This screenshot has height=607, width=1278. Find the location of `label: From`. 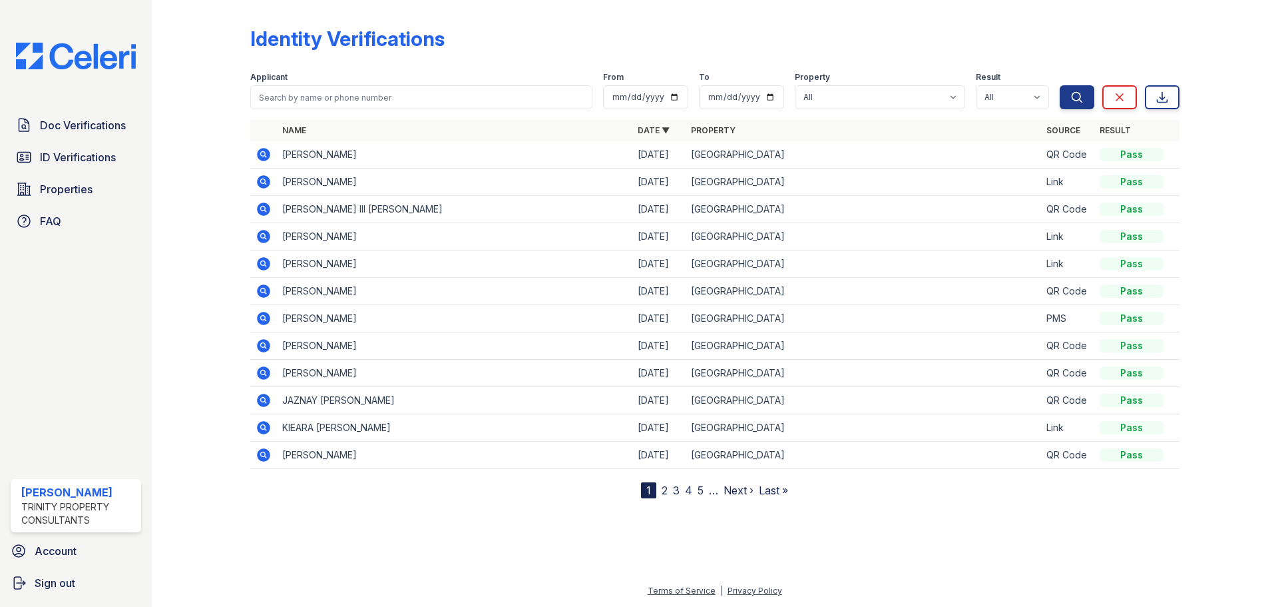

label: From is located at coordinates (613, 77).